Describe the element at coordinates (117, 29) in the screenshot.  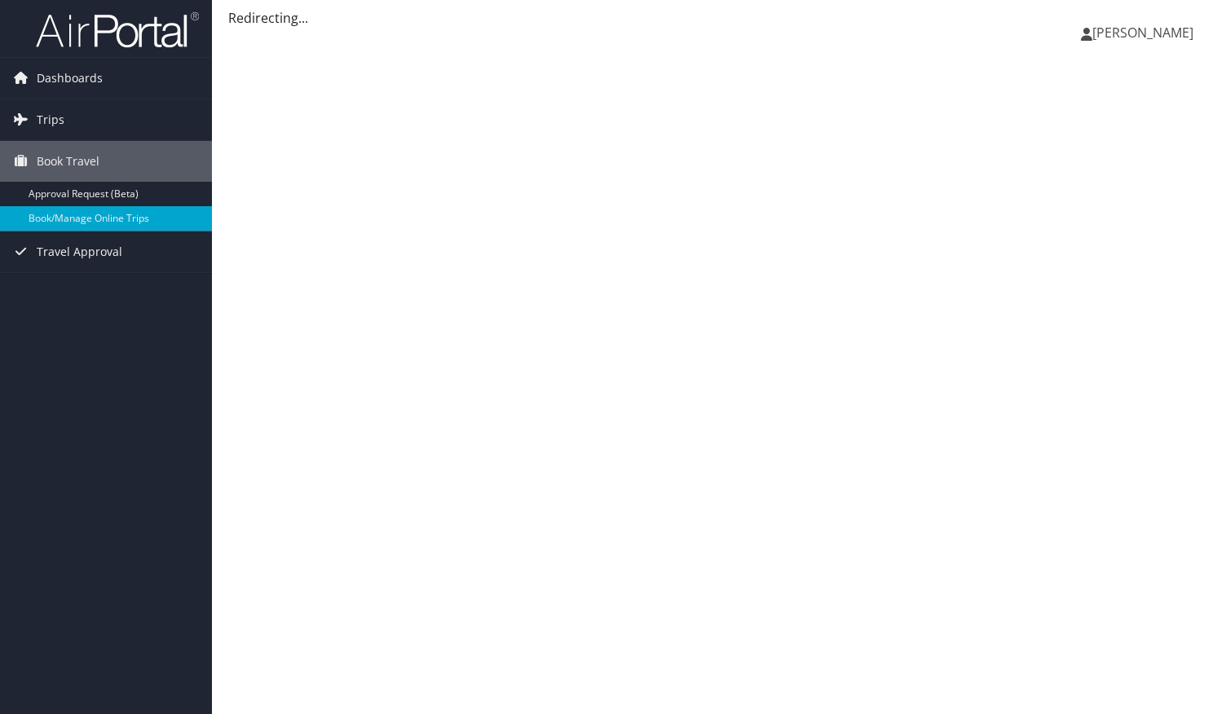
I see `img: airportal-logo.png` at that location.